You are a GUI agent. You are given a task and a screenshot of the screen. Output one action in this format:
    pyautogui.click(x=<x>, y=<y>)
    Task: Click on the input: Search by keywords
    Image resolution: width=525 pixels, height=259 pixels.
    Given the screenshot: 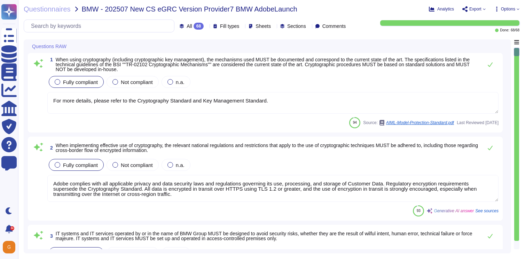 What is the action you would take?
    pyautogui.click(x=101, y=26)
    